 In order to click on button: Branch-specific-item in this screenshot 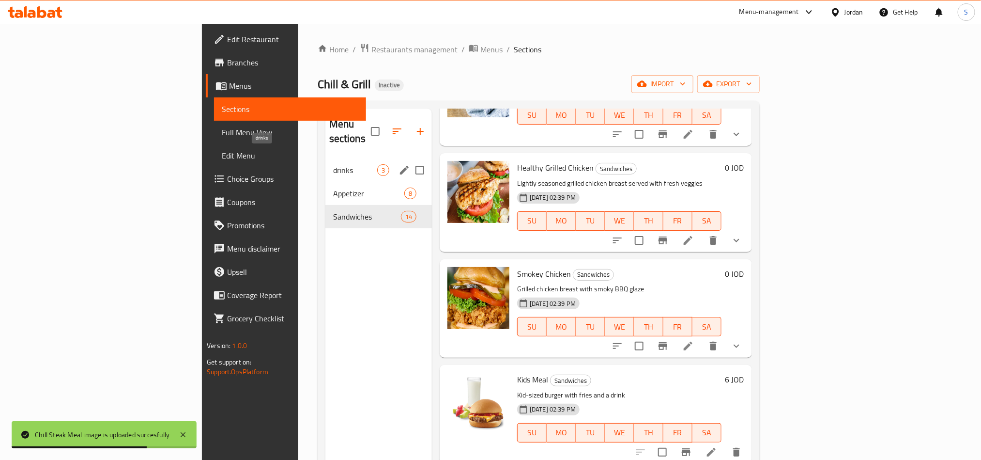, I will do `click(663, 346)`.